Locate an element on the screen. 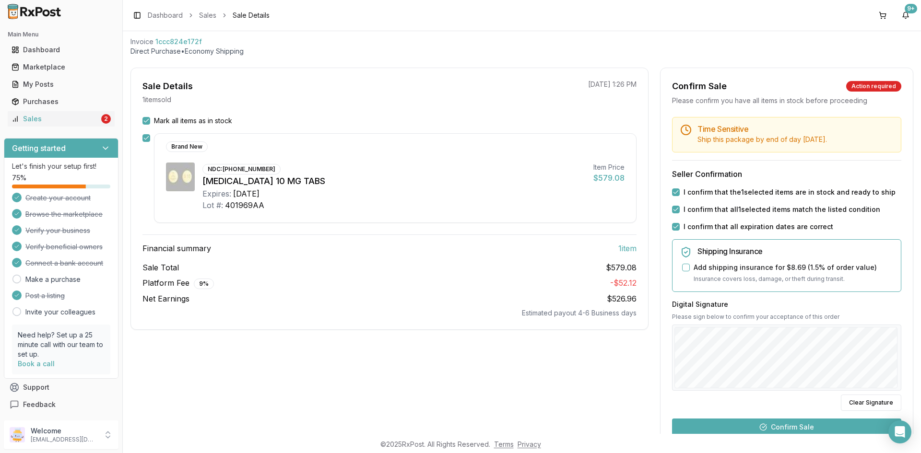 This screenshot has width=921, height=453. div: $579.08 is located at coordinates (609, 178).